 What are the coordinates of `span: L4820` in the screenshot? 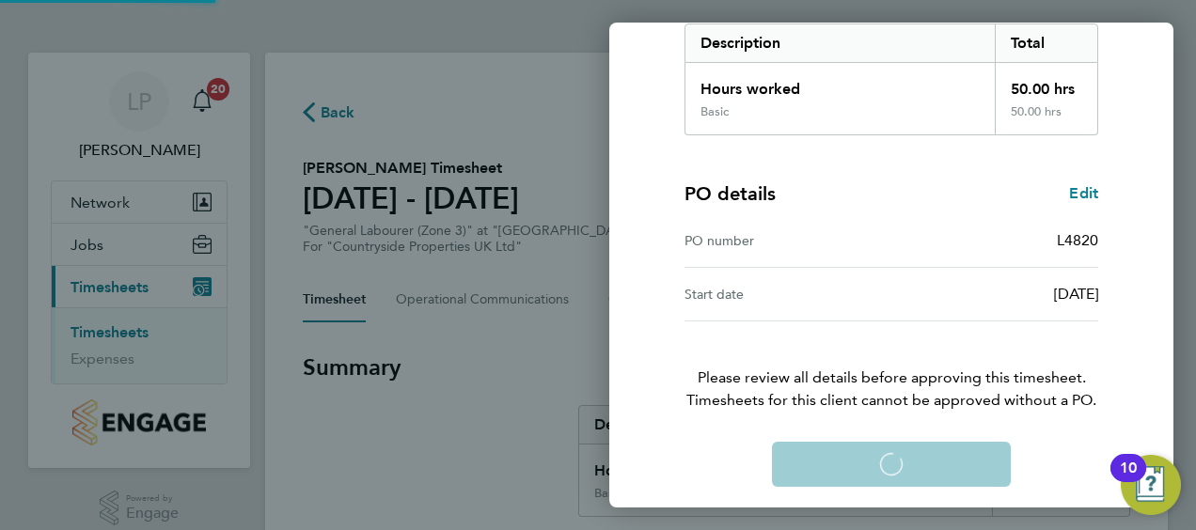 It's located at (1077, 240).